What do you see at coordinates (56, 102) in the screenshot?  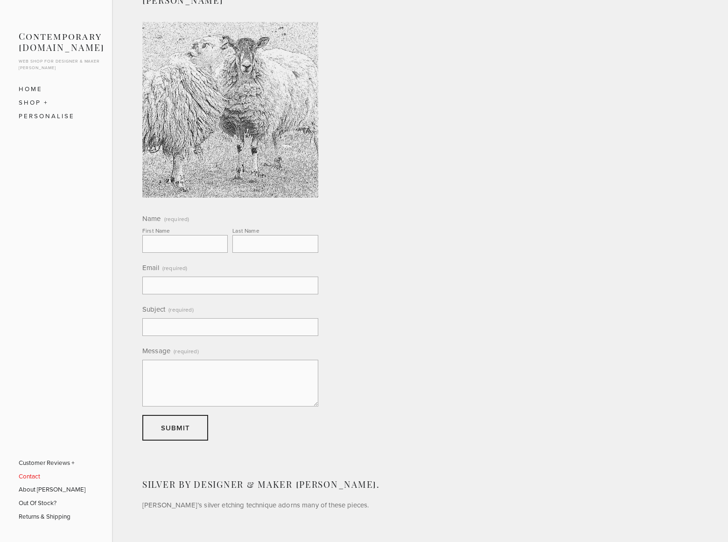 I see `a: SHOP` at bounding box center [56, 102].